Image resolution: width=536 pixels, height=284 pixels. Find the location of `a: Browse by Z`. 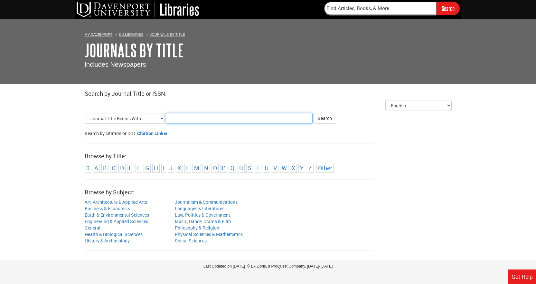

a: Browse by Z is located at coordinates (310, 168).